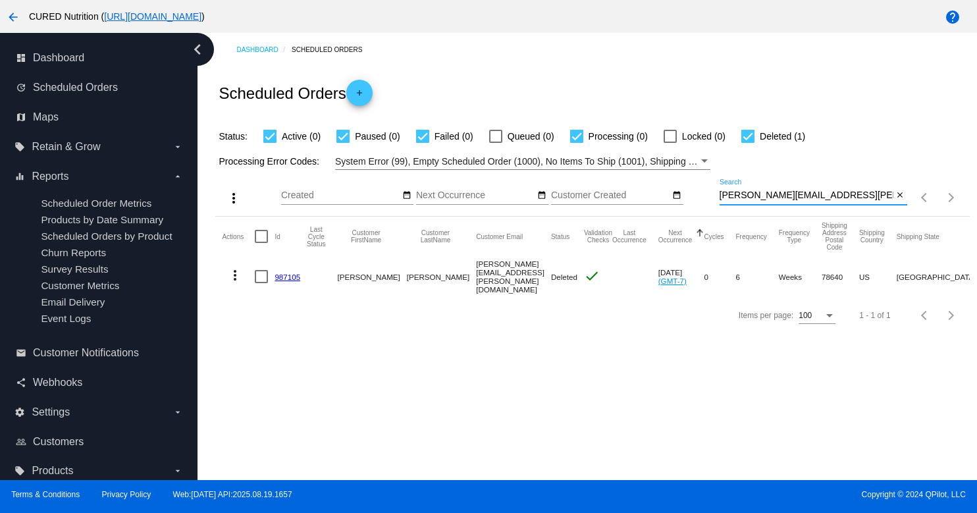  What do you see at coordinates (878, 277) in the screenshot?
I see `mat-cell: US` at bounding box center [878, 277].